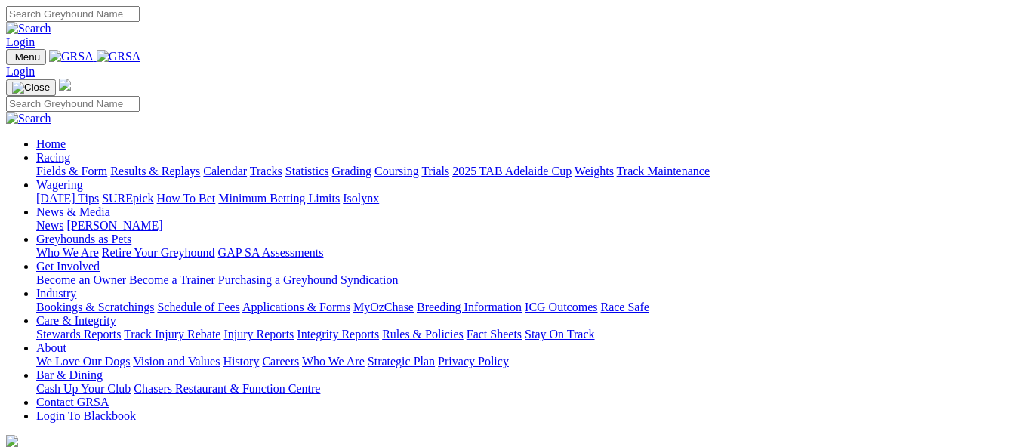 The height and width of the screenshot is (447, 1020). I want to click on a: Statistics, so click(307, 171).